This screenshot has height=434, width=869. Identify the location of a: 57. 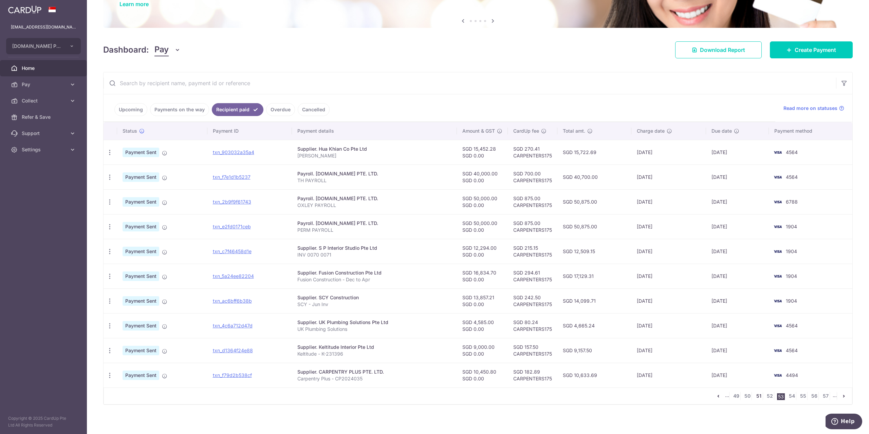
(826, 396).